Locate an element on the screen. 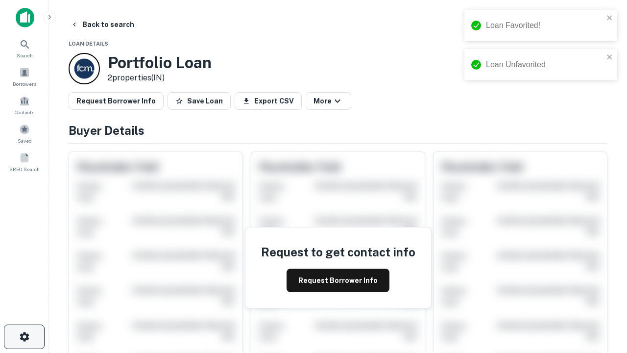 The image size is (627, 353). span: Contacts is located at coordinates (24, 112).